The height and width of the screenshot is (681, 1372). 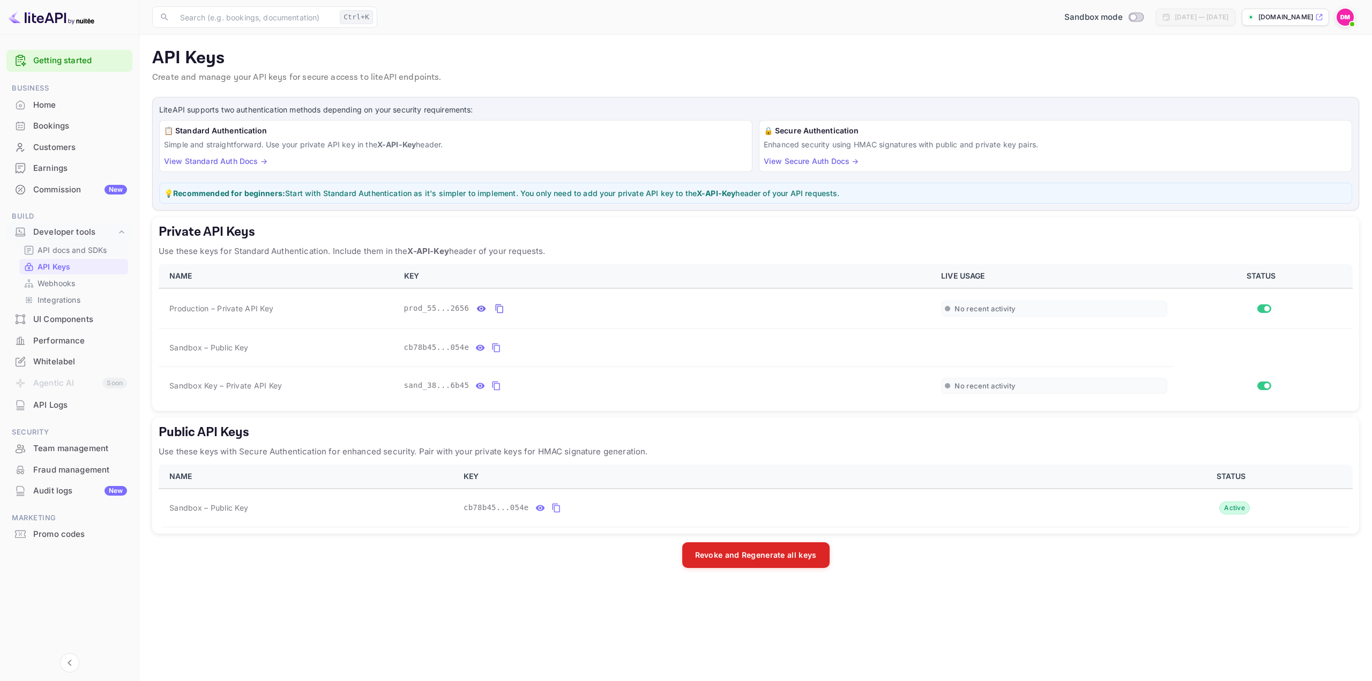 What do you see at coordinates (1346, 17) in the screenshot?
I see `img: Dylan McLean` at bounding box center [1346, 17].